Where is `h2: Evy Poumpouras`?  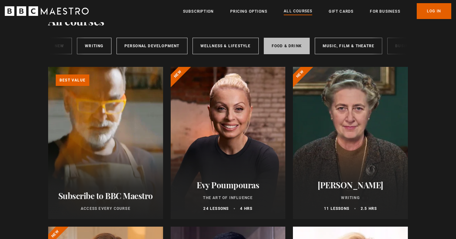
h2: Evy Poumpouras is located at coordinates (228, 185).